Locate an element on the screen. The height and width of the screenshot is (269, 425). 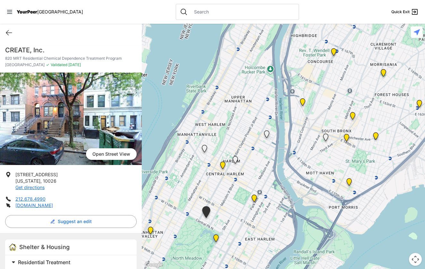
div: Bronx Youth Center (BYC) is located at coordinates (352, 117).